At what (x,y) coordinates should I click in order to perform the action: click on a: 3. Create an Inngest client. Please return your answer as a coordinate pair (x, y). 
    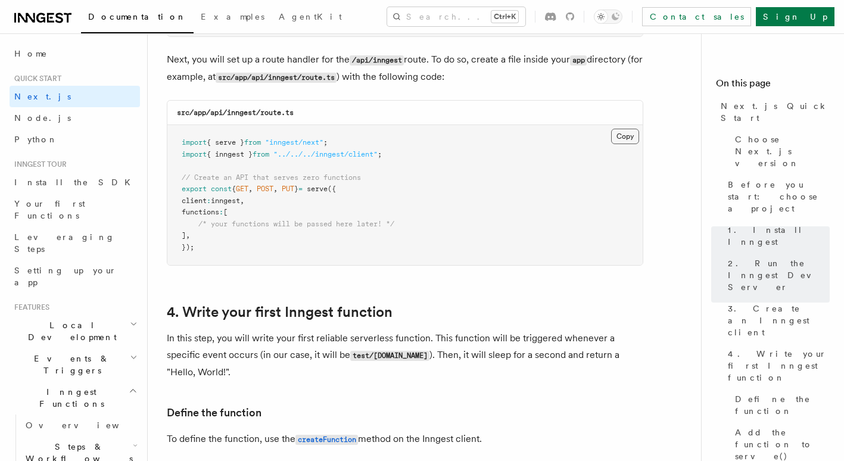
    Looking at the image, I should click on (776, 320).